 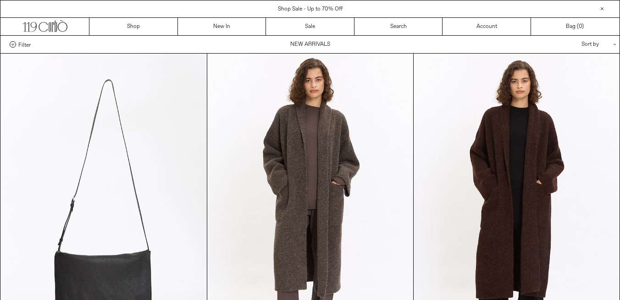 I want to click on a: Shop, so click(x=133, y=27).